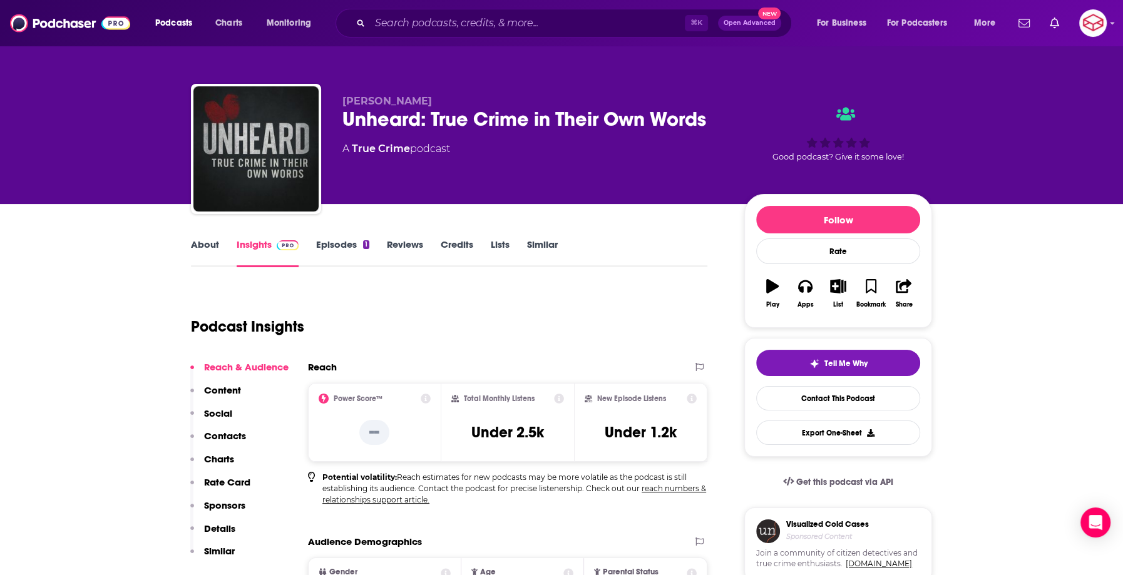 The height and width of the screenshot is (575, 1123). Describe the element at coordinates (838, 251) in the screenshot. I see `div: Rate` at that location.